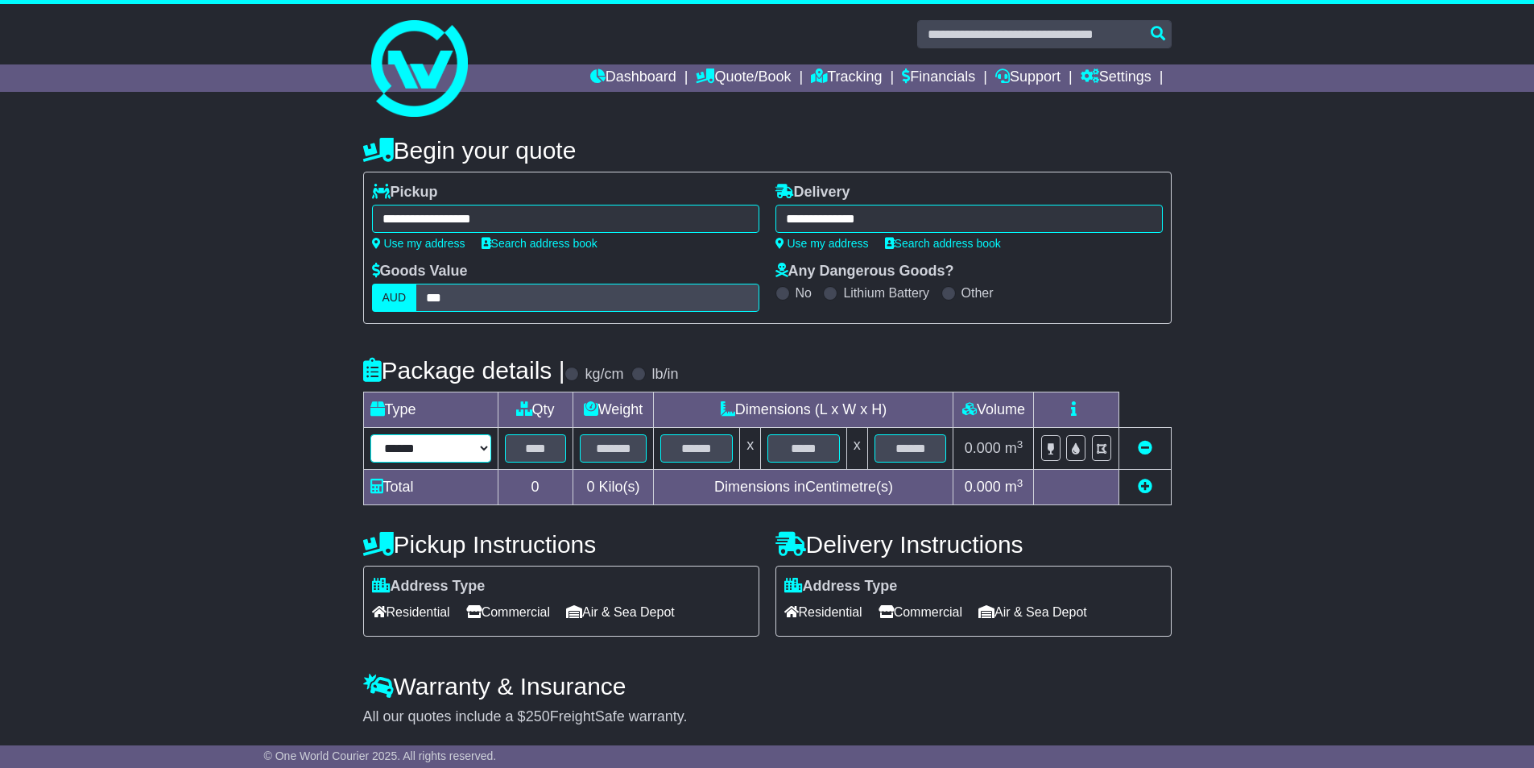 This screenshot has height=768, width=1534. What do you see at coordinates (380, 756) in the screenshot?
I see `span: © One World Courier 2025. All rights reserved.` at bounding box center [380, 756].